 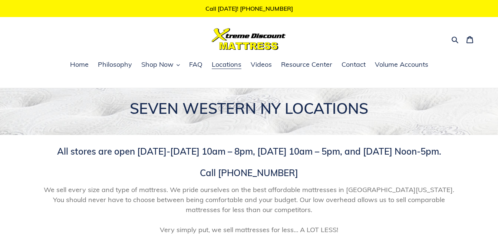 What do you see at coordinates (115, 65) in the screenshot?
I see `a: Philosophy` at bounding box center [115, 65].